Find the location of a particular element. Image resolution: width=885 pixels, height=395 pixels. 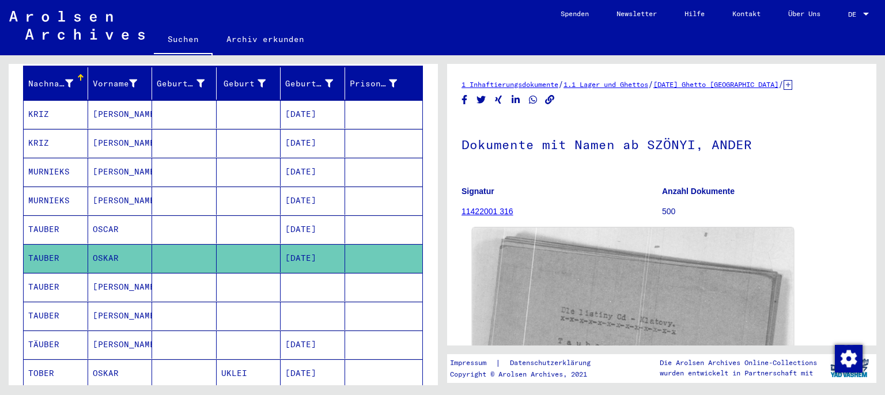

a: Archiv erkunden is located at coordinates (265, 39).